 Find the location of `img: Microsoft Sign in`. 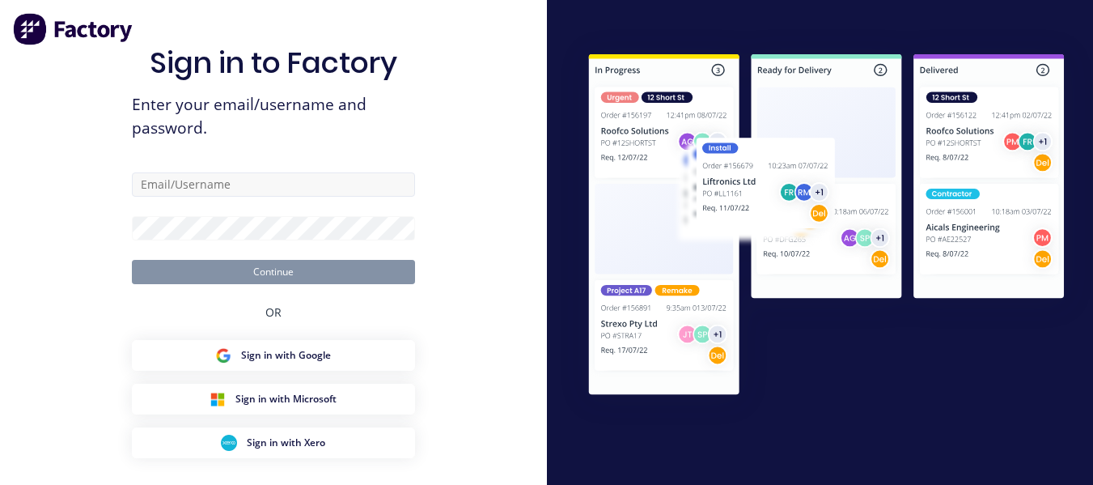

img: Microsoft Sign in is located at coordinates (218, 399).